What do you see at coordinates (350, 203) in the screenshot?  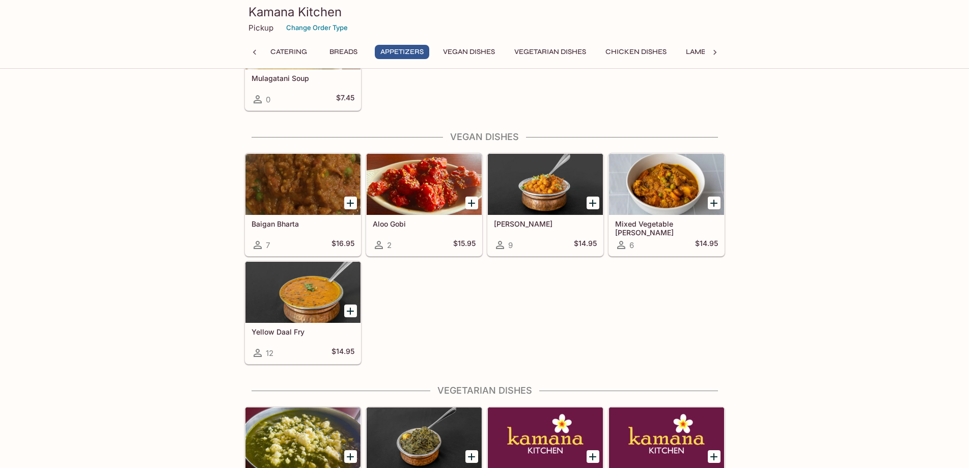 I see `button: Add Baigan Bharta` at bounding box center [350, 203].